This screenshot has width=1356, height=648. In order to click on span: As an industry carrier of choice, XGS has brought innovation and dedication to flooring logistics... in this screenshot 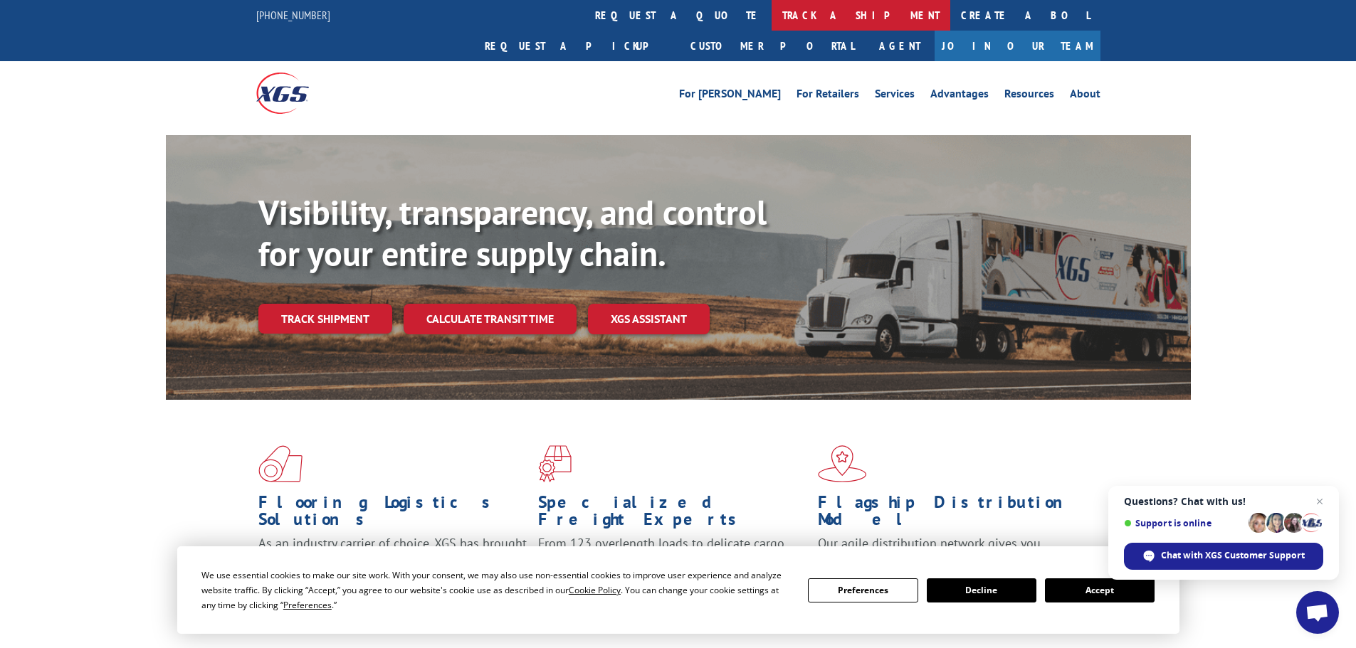, I will do `click(392, 560)`.